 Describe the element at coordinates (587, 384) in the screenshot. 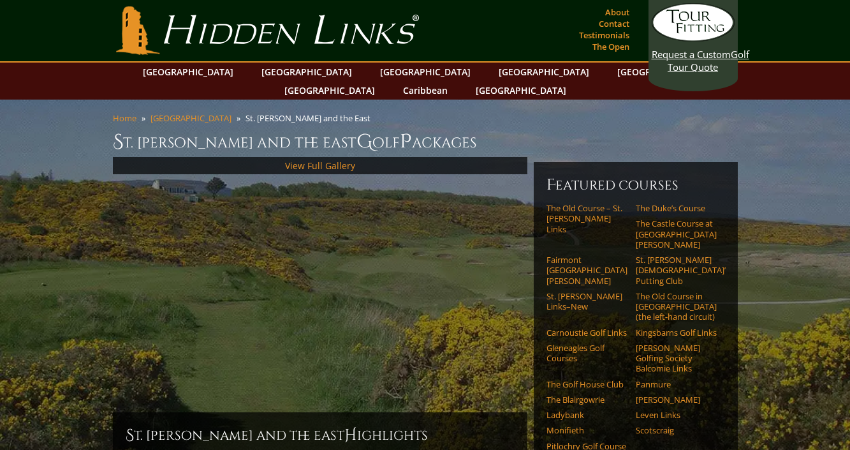

I see `a: The Golf House Club` at that location.